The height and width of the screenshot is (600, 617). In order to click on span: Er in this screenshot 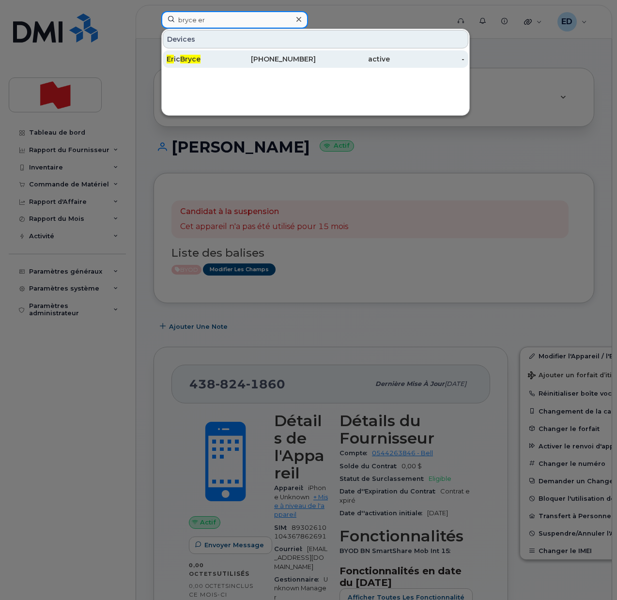, I will do `click(170, 59)`.